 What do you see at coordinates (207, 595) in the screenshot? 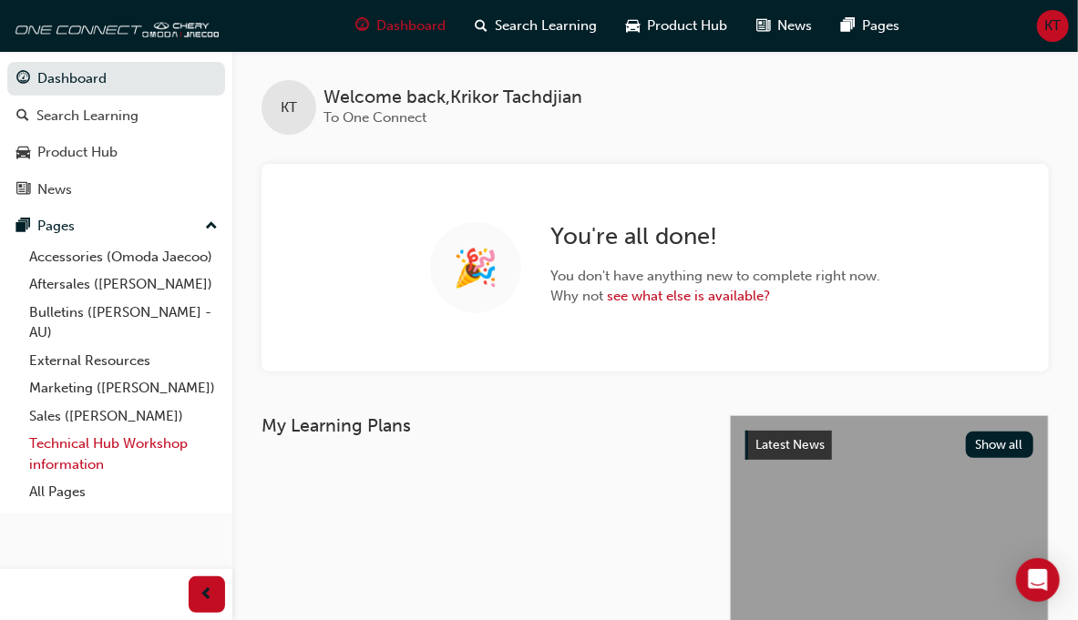
I see `span: prev-icon` at bounding box center [207, 595].